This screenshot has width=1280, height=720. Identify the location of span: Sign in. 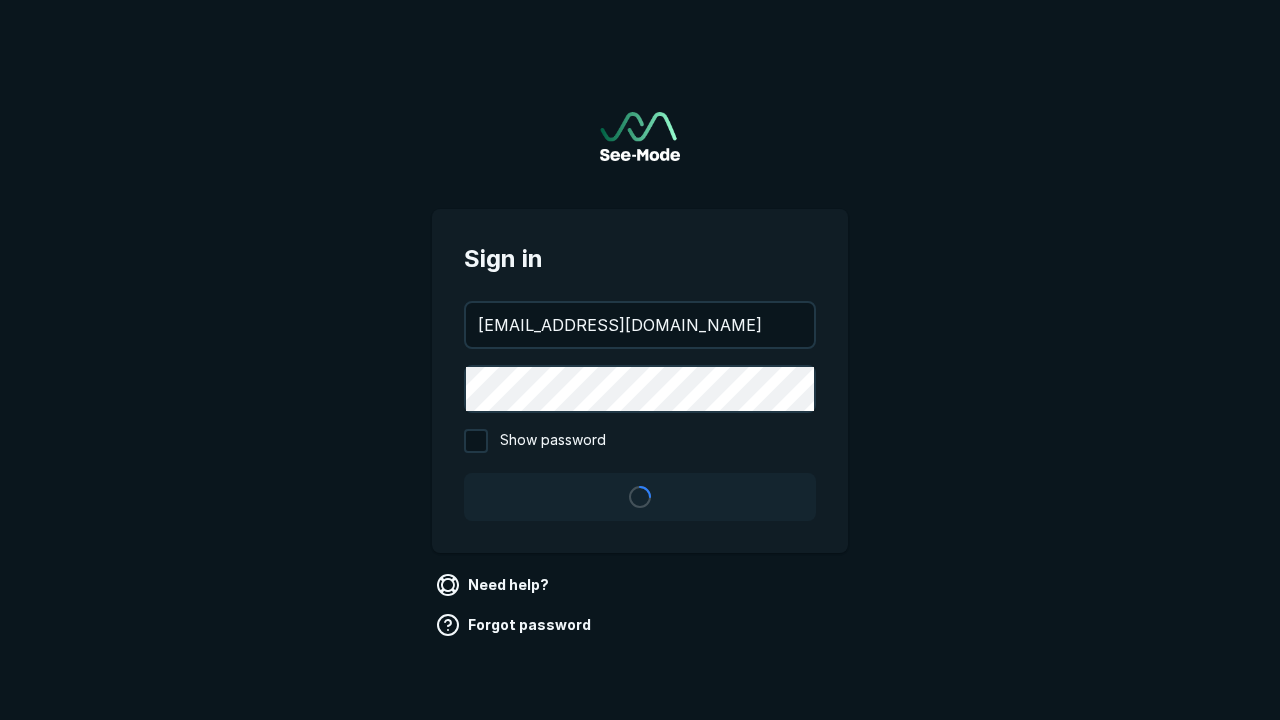
(640, 259).